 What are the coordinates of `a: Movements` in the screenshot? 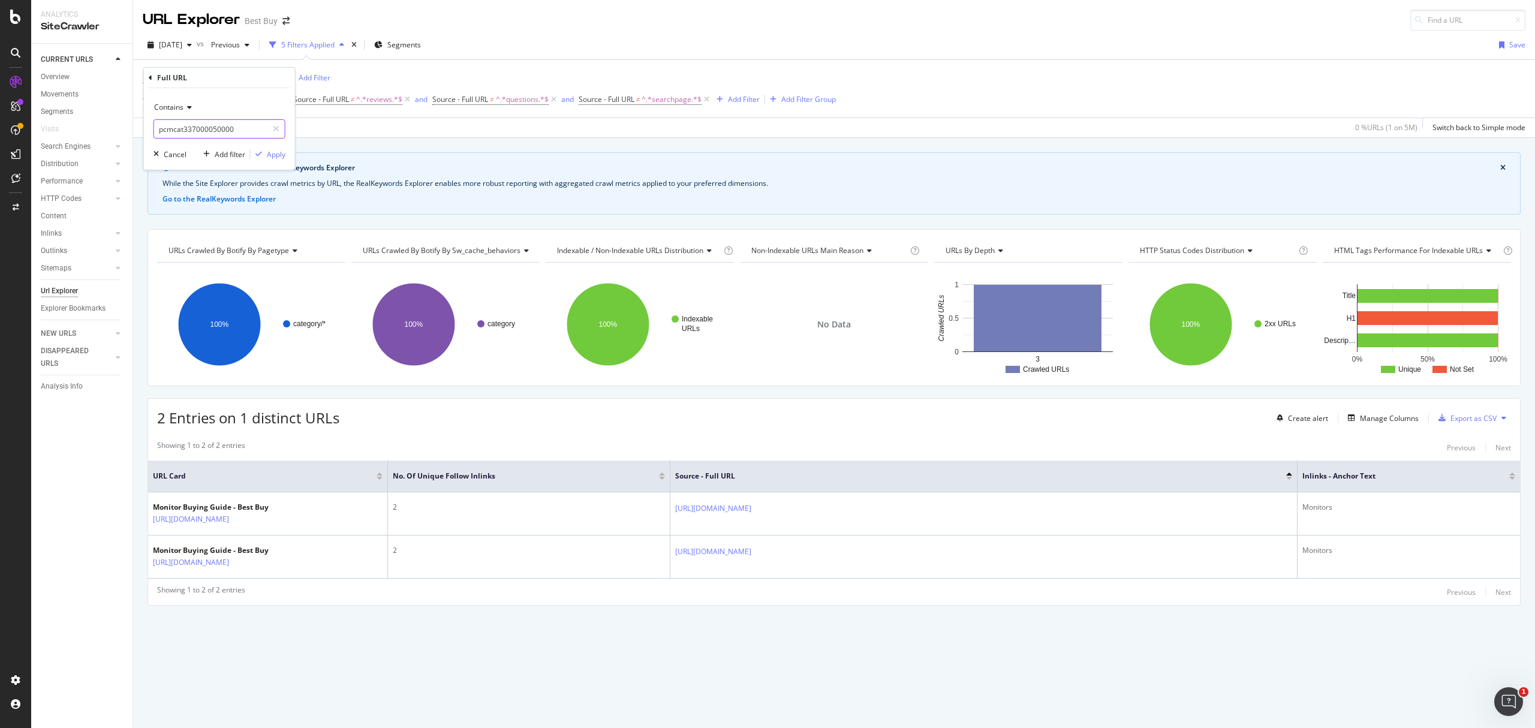 It's located at (82, 94).